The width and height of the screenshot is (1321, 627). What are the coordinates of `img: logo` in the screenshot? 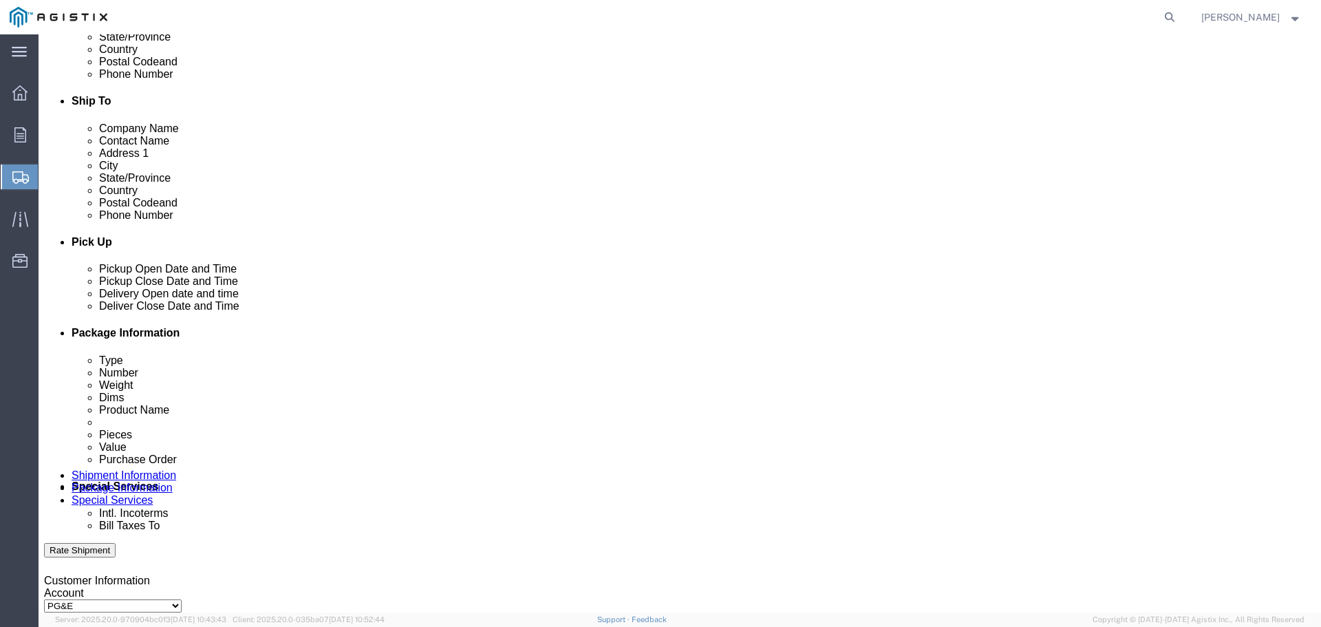 It's located at (58, 17).